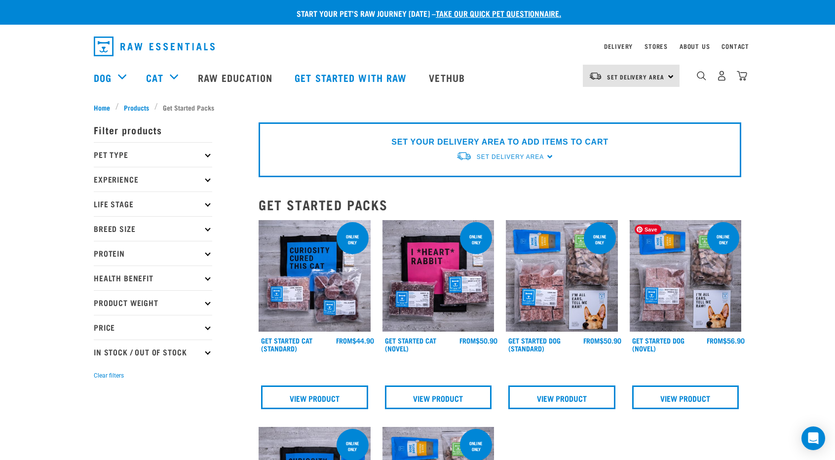  What do you see at coordinates (658, 344) in the screenshot?
I see `a: Get Started Dog (Novel)` at bounding box center [658, 344].